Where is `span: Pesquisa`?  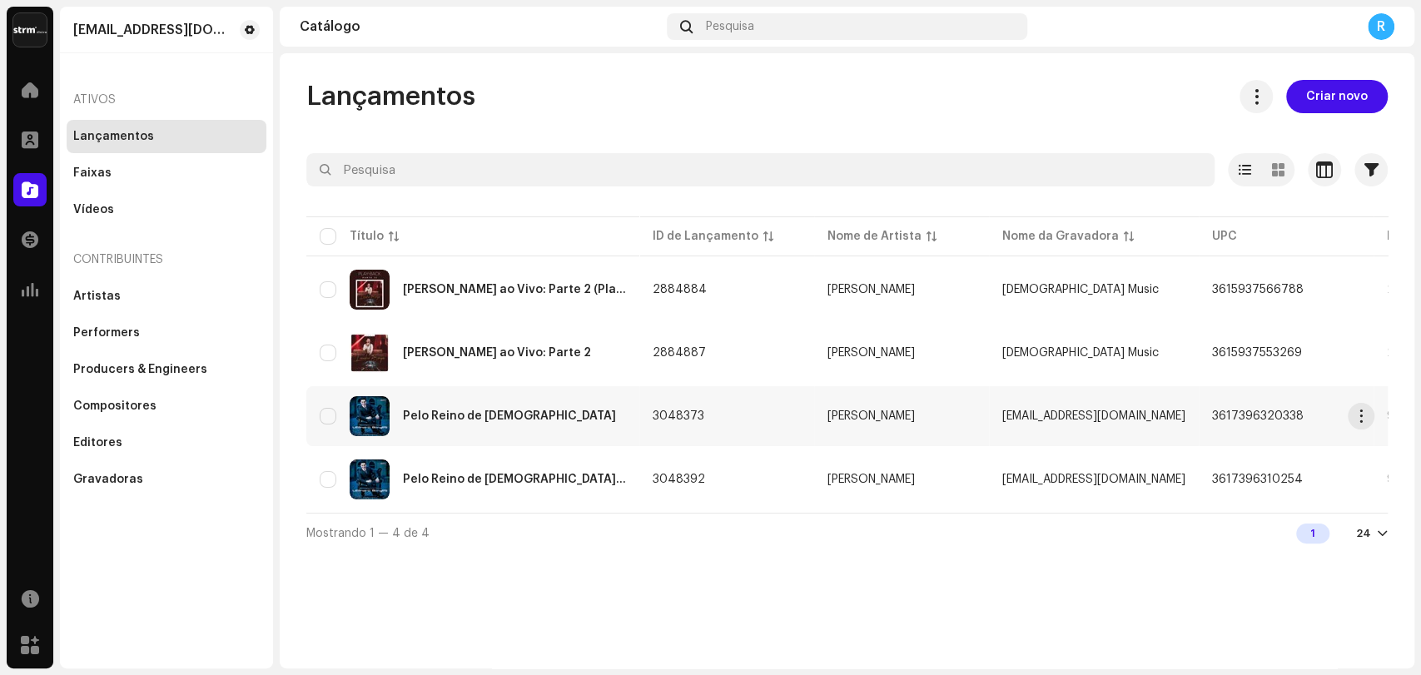
span: Pesquisa is located at coordinates (730, 27).